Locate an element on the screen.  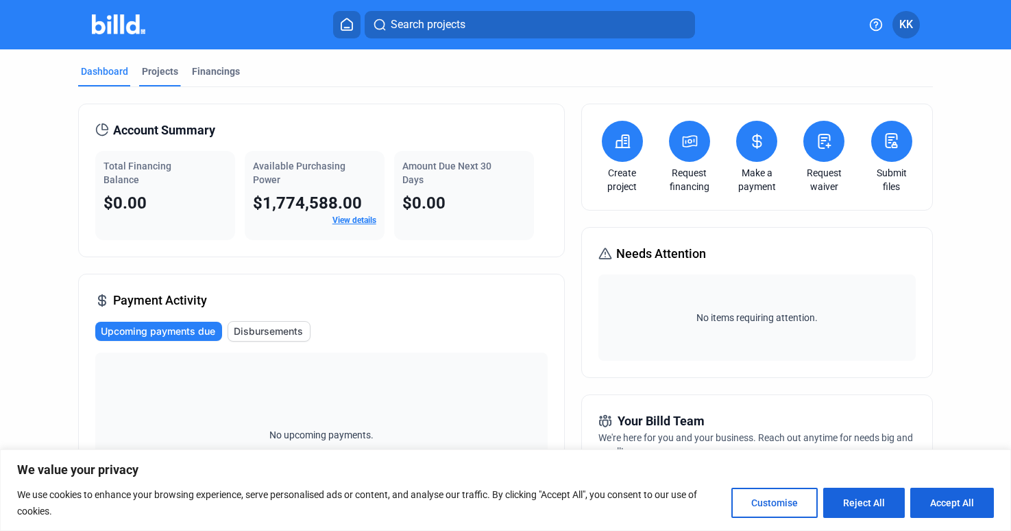
a: Create project is located at coordinates (623, 180).